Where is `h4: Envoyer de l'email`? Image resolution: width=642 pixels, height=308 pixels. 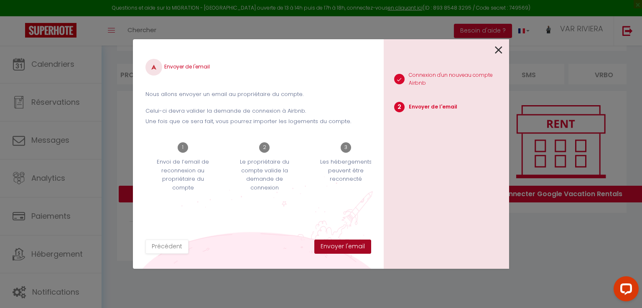
h4: Envoyer de l'email is located at coordinates (258, 67).